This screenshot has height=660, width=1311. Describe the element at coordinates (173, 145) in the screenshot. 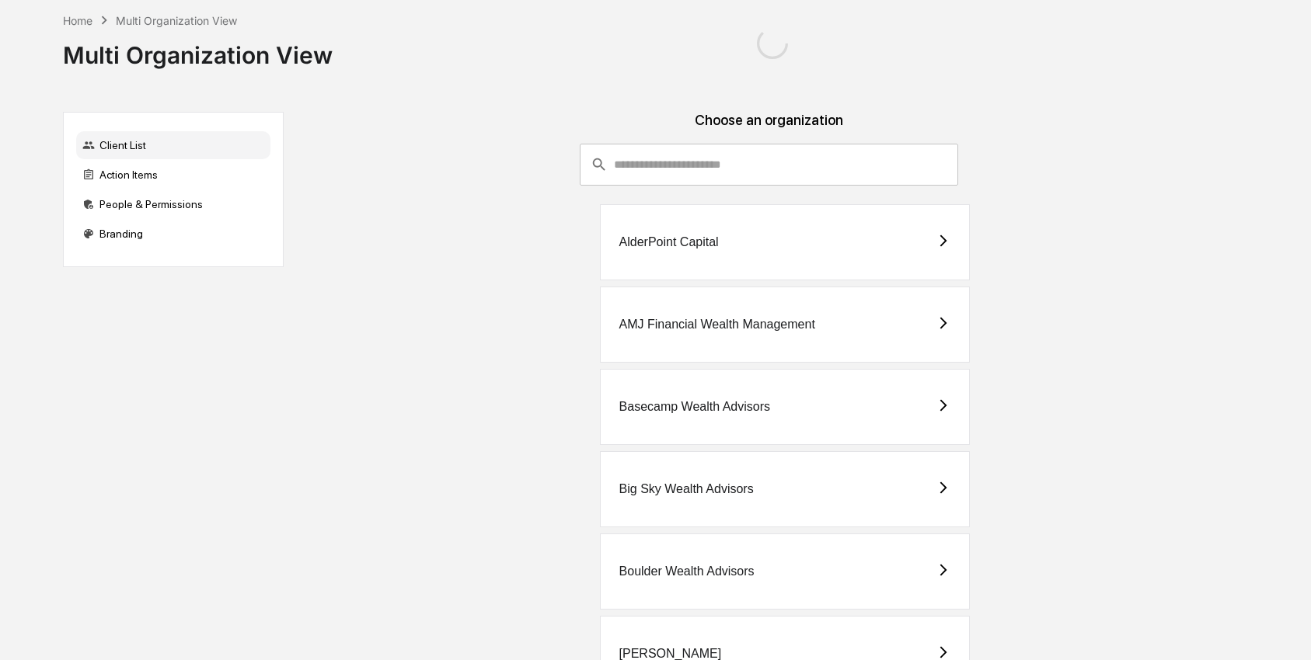

I see `div: Client List` at that location.